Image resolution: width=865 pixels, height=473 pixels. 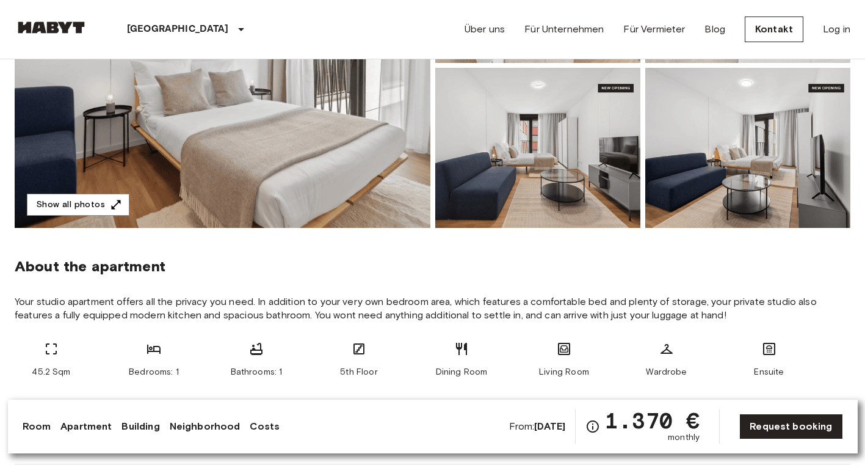 I want to click on a: Room, so click(x=37, y=426).